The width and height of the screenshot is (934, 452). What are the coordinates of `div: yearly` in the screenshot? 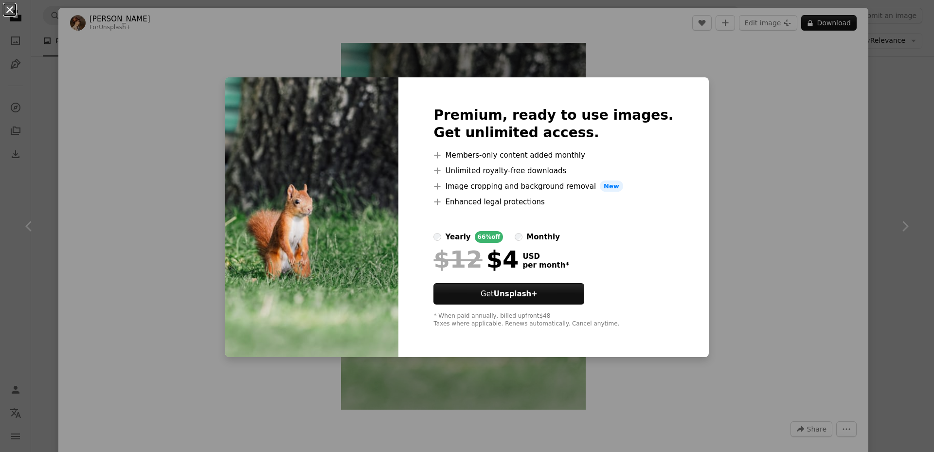 It's located at (458, 237).